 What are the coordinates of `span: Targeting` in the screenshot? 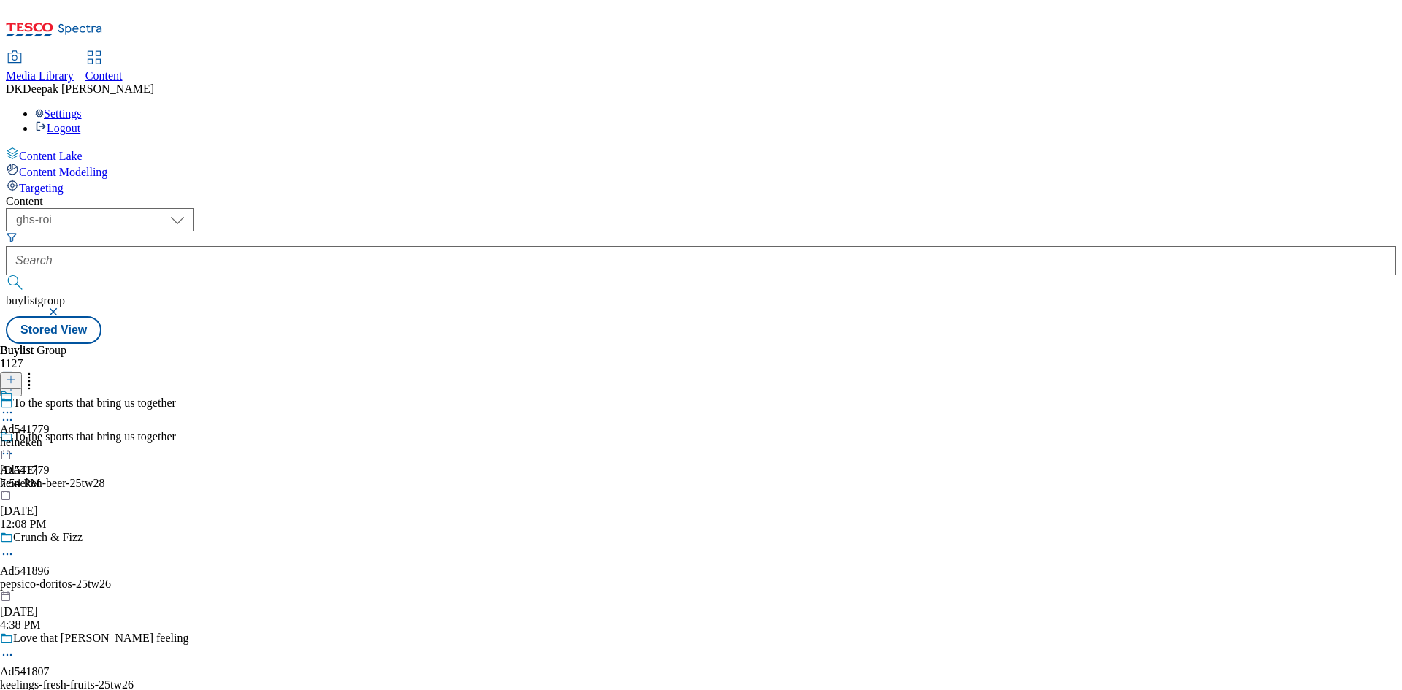 It's located at (41, 188).